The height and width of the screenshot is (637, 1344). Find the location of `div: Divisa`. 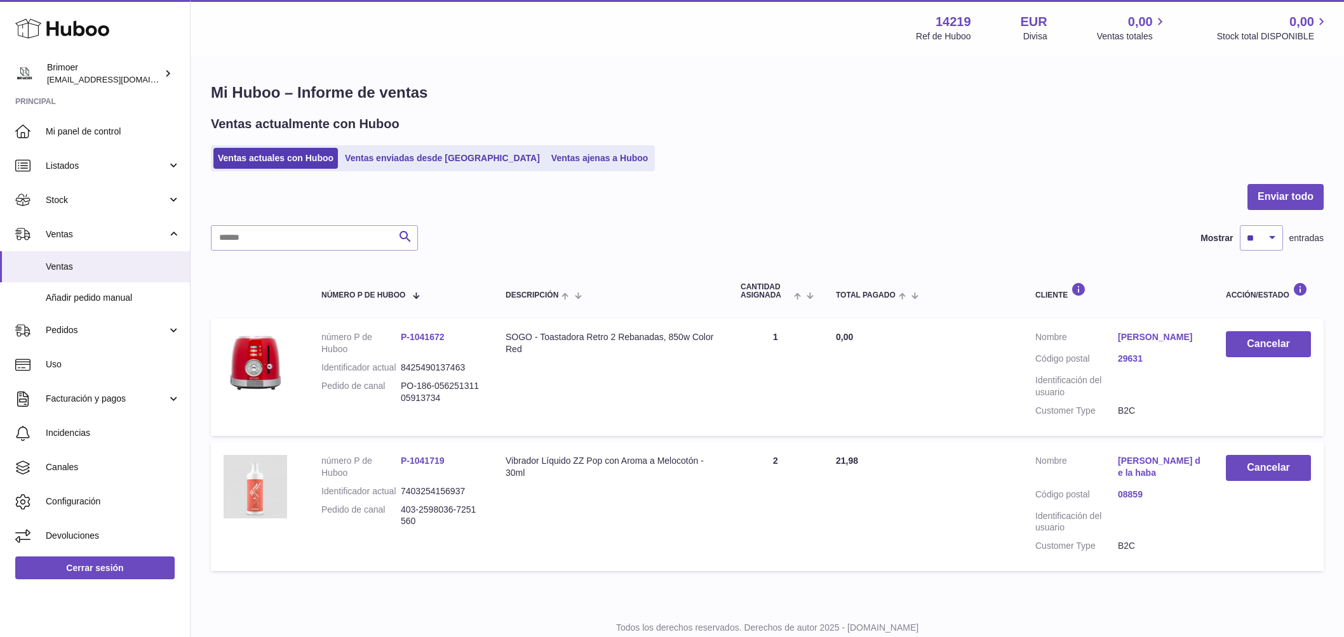

div: Divisa is located at coordinates (1035, 36).